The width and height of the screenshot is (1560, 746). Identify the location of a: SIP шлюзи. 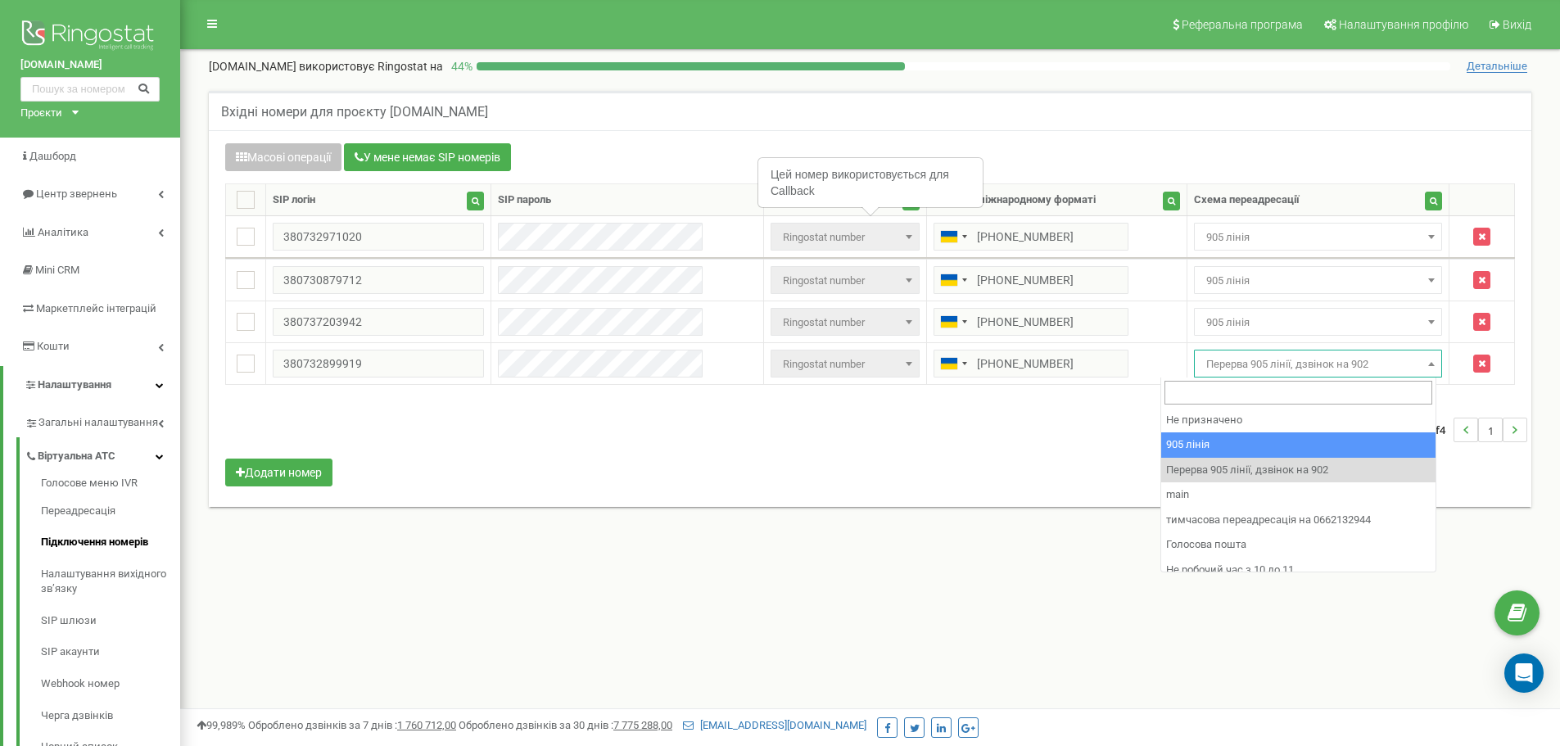
(111, 621).